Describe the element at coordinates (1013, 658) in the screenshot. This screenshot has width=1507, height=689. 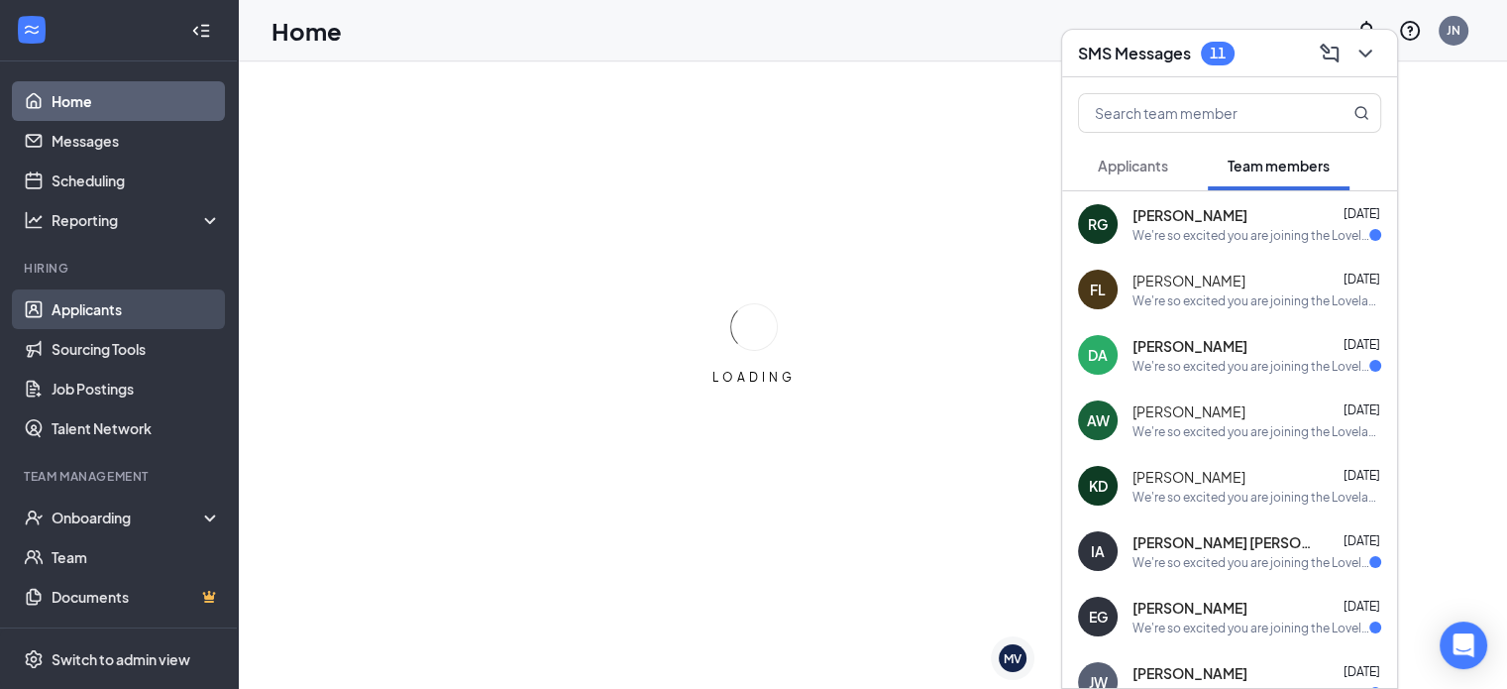
I see `div: MV` at that location.